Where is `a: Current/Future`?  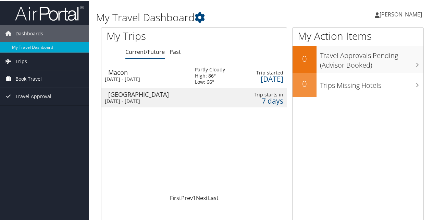
a: Current/Future is located at coordinates (145, 51).